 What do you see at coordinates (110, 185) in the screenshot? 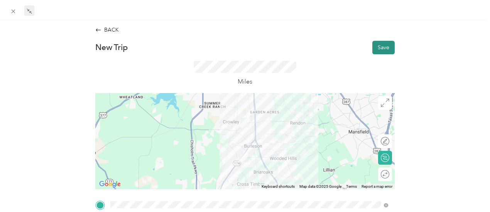
I see `img: Google` at bounding box center [110, 185].